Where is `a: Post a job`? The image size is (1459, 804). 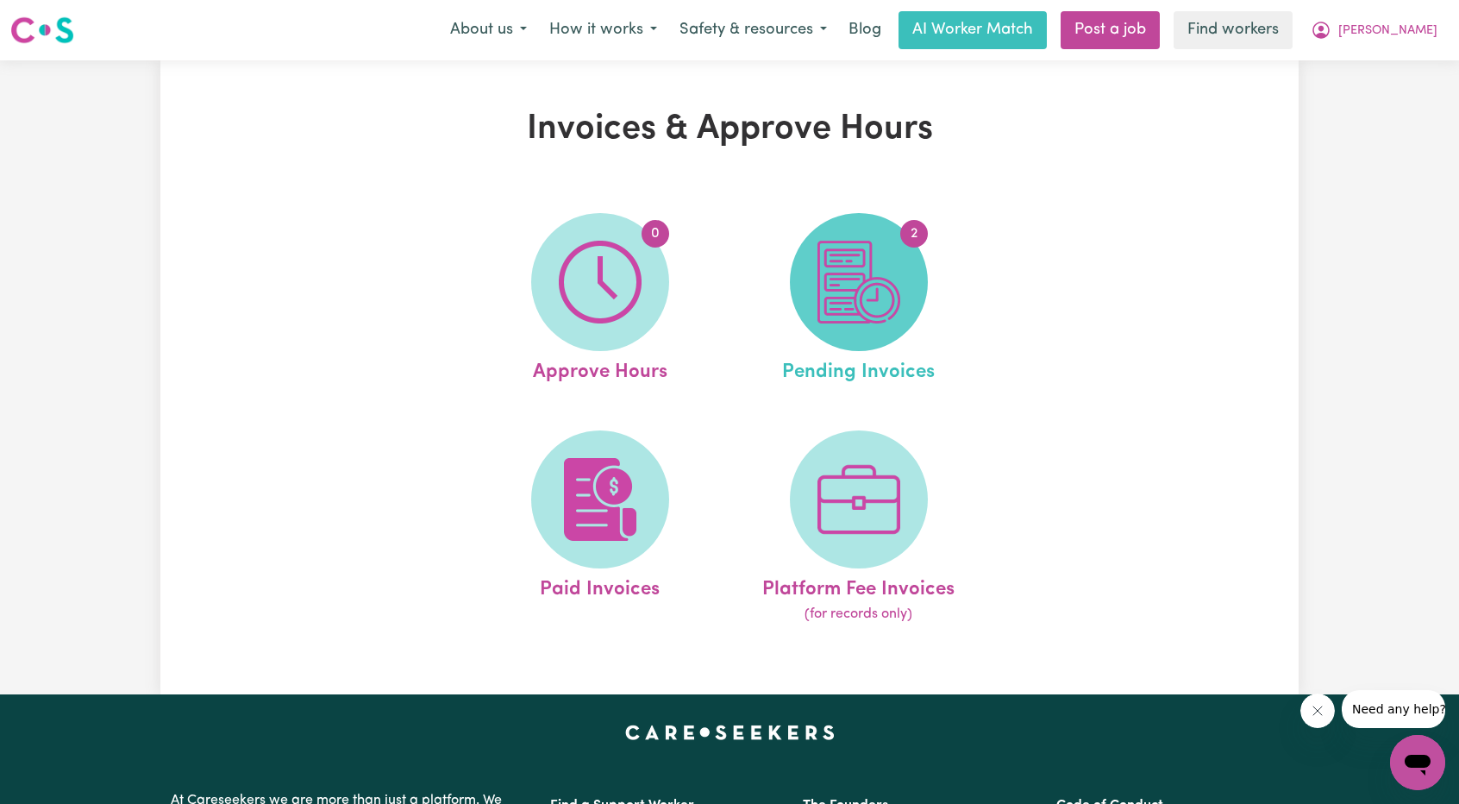
a: Post a job is located at coordinates (1110, 30).